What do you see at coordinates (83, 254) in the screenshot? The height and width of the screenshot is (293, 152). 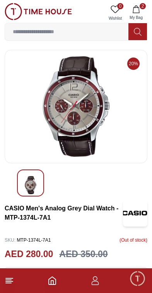 I see `h3: AED 350.00` at bounding box center [83, 254].